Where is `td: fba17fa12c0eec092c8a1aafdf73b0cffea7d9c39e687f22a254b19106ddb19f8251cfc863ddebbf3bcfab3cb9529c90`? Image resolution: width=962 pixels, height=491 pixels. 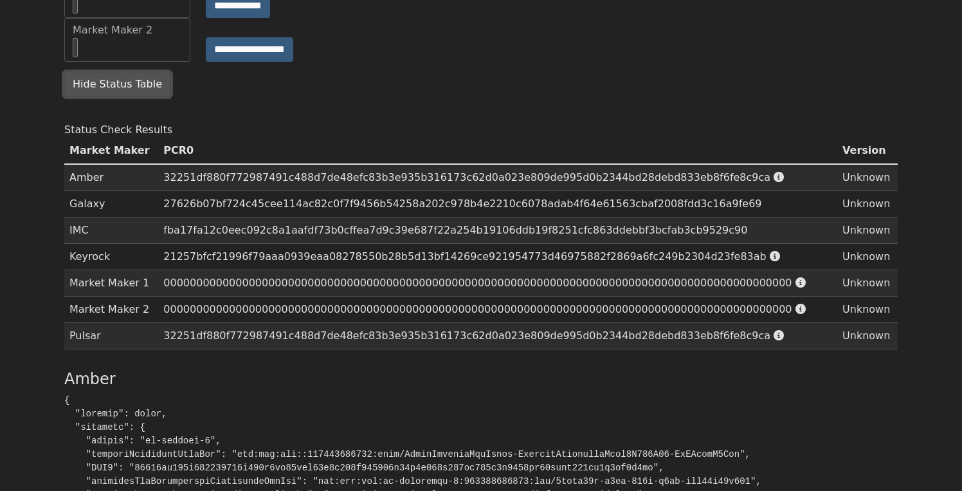 td: fba17fa12c0eec092c8a1aafdf73b0cffea7d9c39e687f22a254b19106ddb19f8251cfc863ddebbf3bcfab3cb9529c90 is located at coordinates (498, 230).